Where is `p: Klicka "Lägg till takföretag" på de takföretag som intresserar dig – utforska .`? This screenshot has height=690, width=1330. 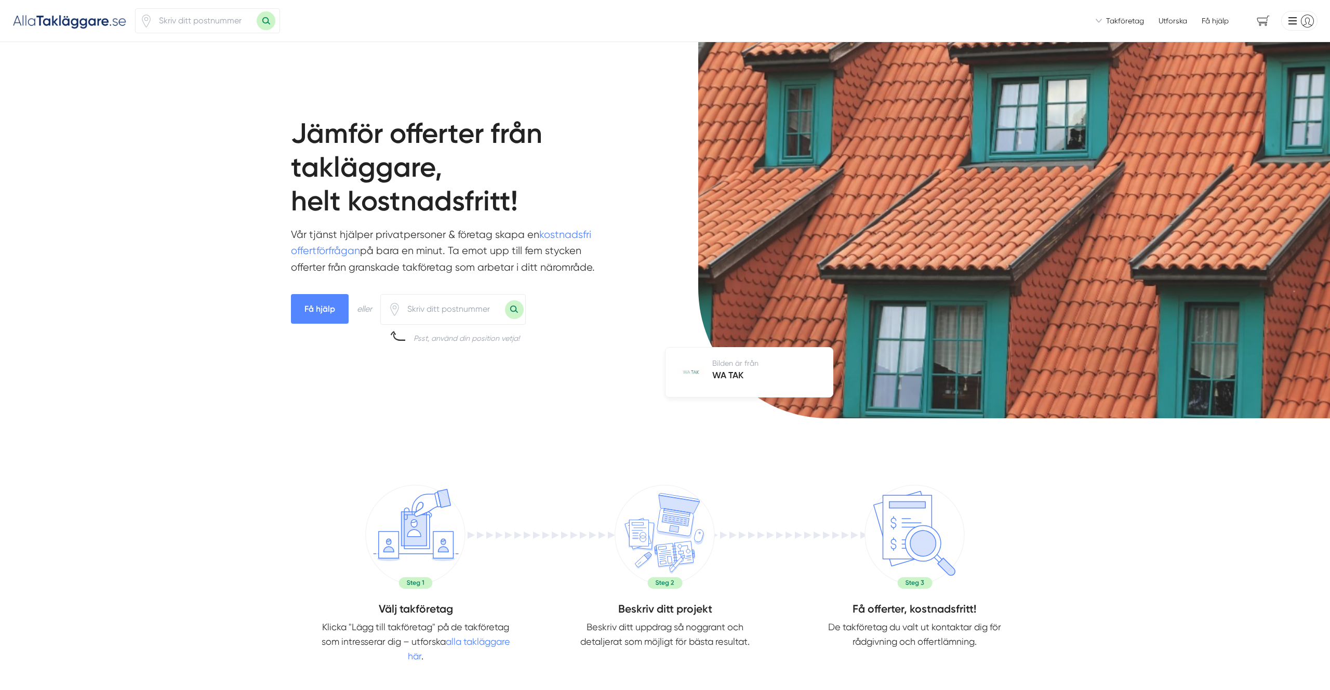
p: Klicka "Lägg till takföretag" på de takföretag som intresserar dig – utforska . is located at coordinates (416, 642).